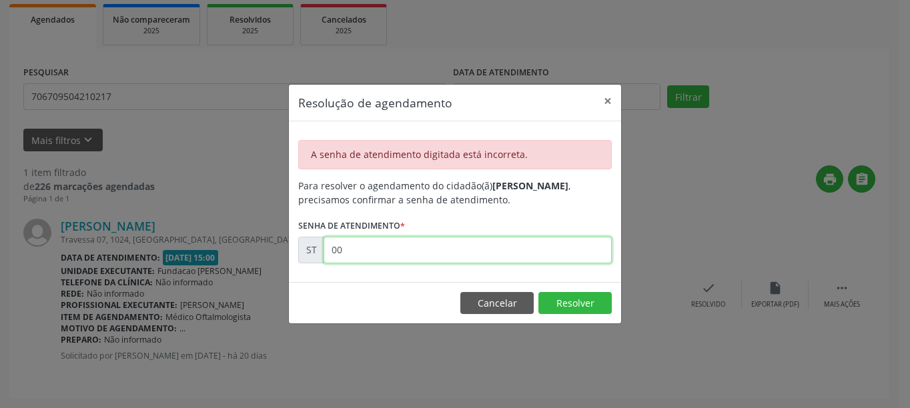 The width and height of the screenshot is (910, 408). What do you see at coordinates (352, 226) in the screenshot?
I see `label: Senha de atendimento` at bounding box center [352, 226].